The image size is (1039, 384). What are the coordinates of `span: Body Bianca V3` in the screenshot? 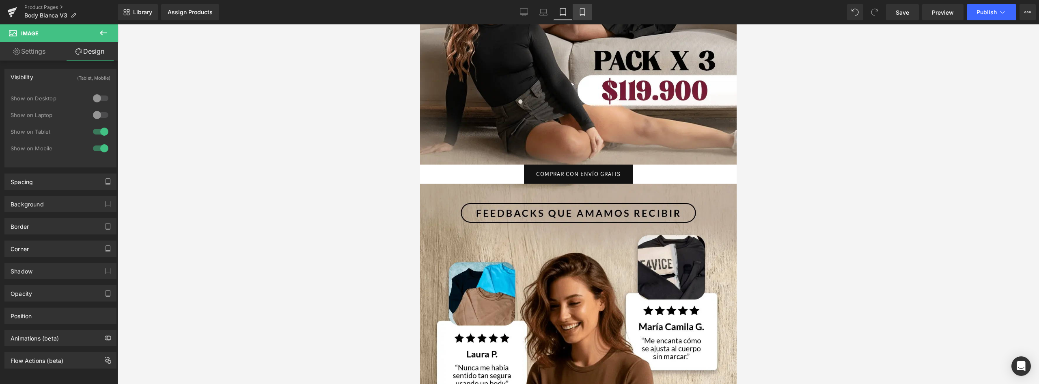 It's located at (46, 15).